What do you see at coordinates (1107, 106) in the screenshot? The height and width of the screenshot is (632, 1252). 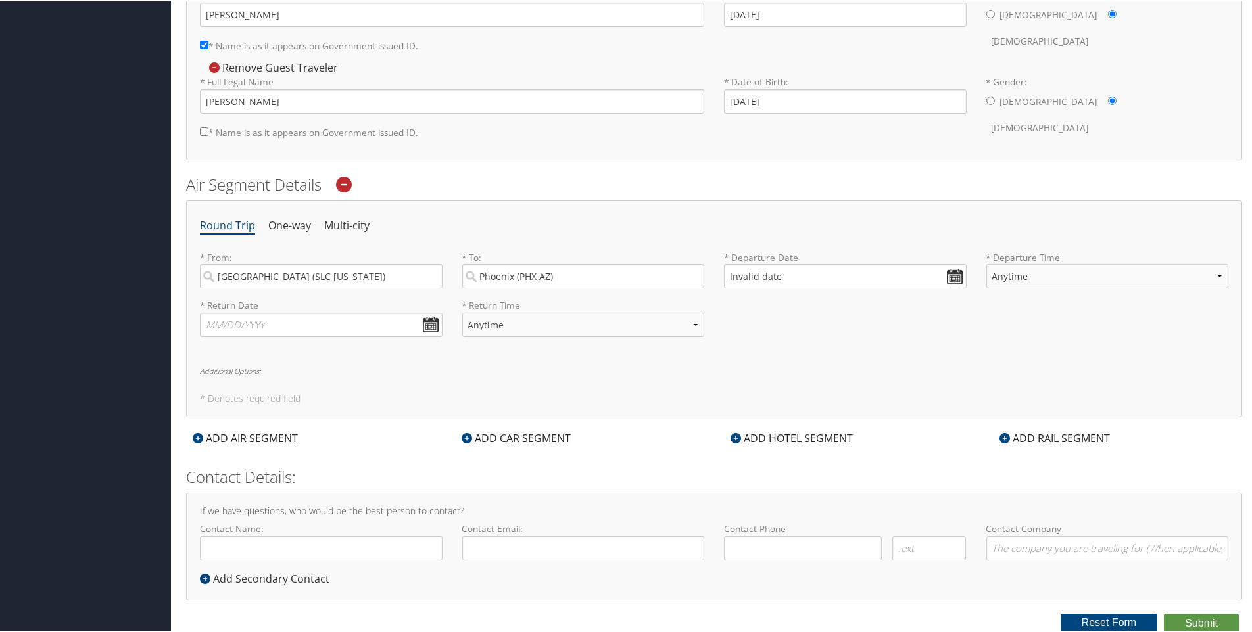 I see `label: * Gender:` at bounding box center [1107, 106].